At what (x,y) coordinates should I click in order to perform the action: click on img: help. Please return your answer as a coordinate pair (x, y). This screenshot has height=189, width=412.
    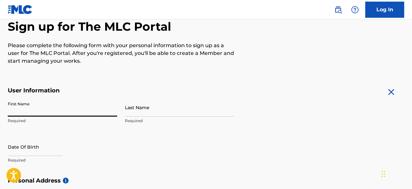
    Looking at the image, I should click on (355, 10).